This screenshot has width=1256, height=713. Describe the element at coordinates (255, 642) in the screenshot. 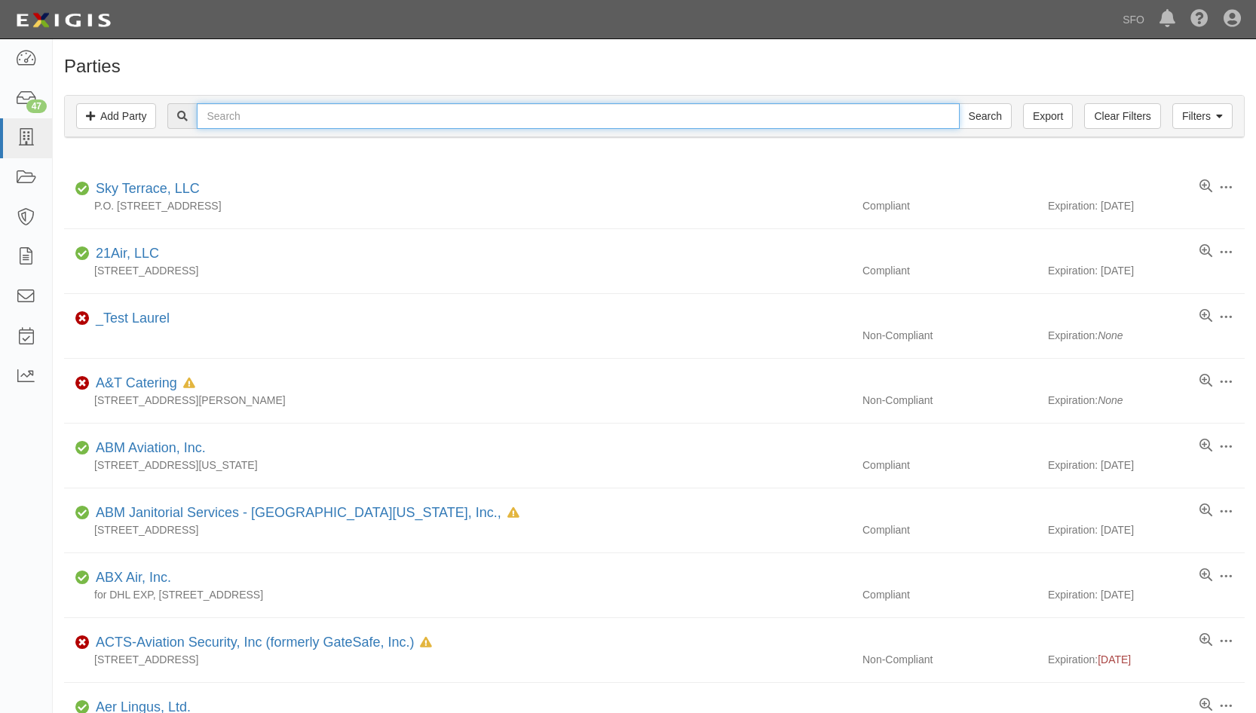

I see `a: ACTS-Aviation Security, Inc (formerly GateSafe, Inc.)` at that location.